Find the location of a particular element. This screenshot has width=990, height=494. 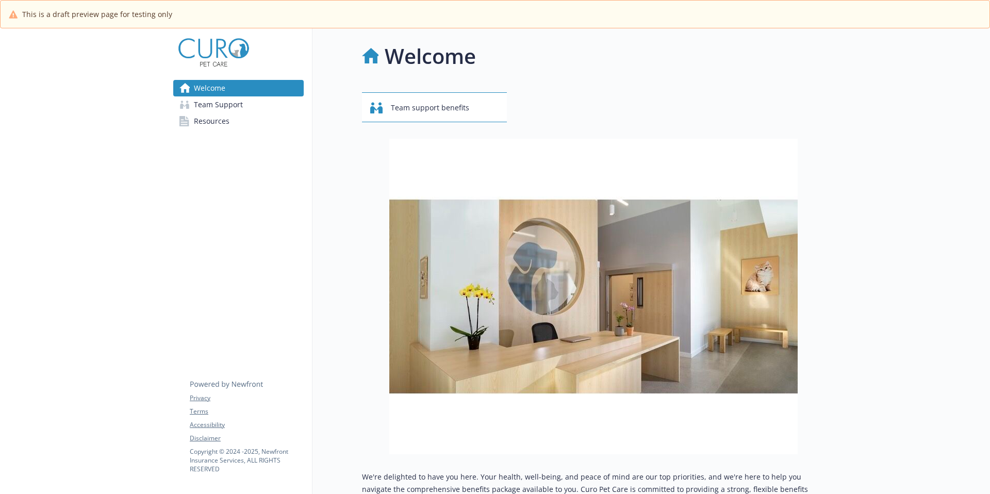

a: Welcome is located at coordinates (238, 88).